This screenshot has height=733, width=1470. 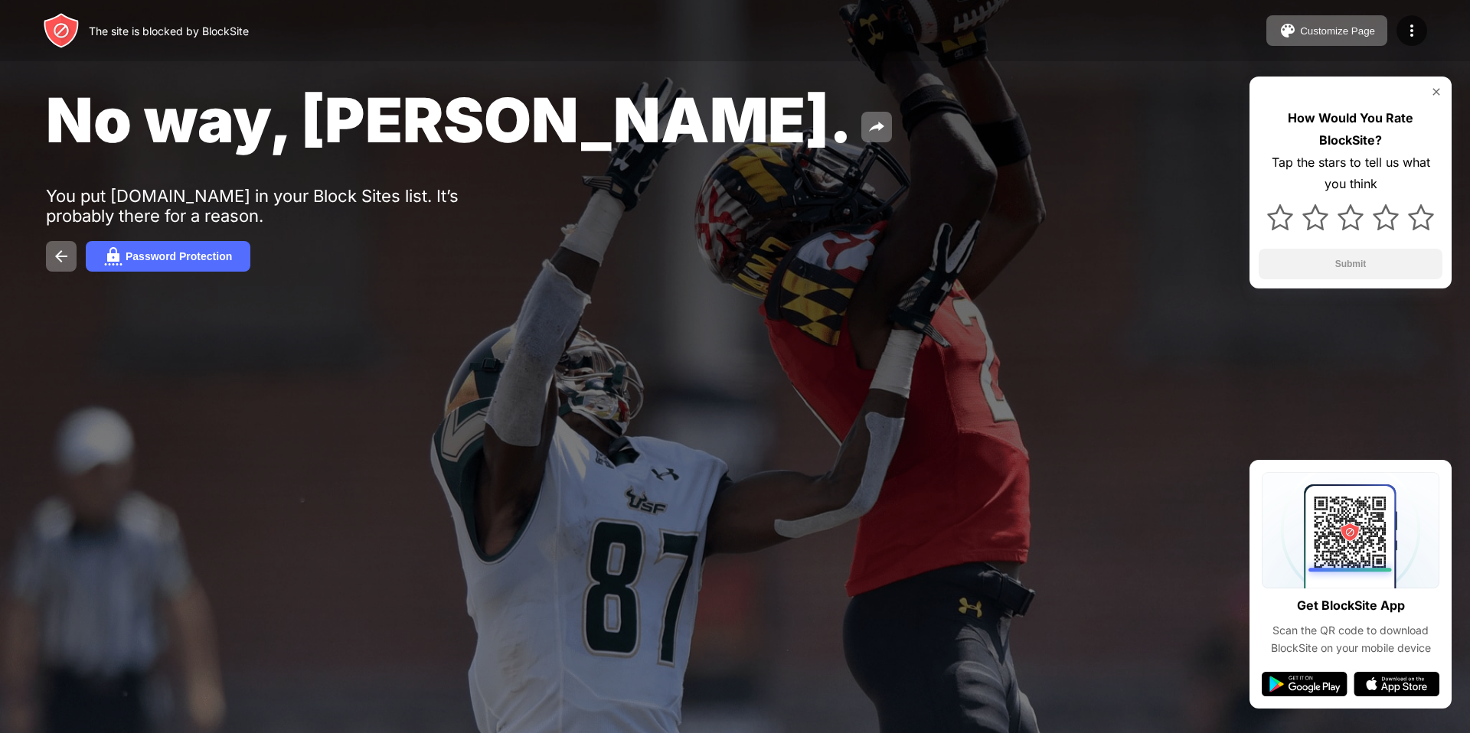 What do you see at coordinates (876, 127) in the screenshot?
I see `img: share.svg` at bounding box center [876, 127].